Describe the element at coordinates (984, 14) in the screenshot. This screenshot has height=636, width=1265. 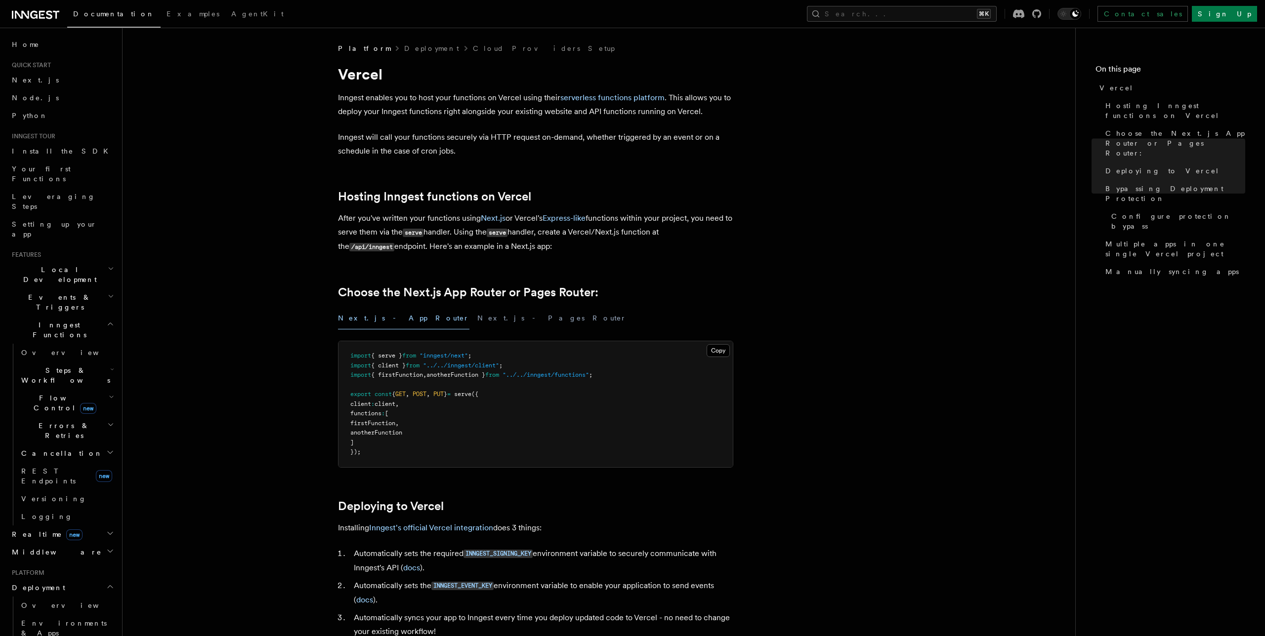
I see `kbd: ⌘K` at that location.